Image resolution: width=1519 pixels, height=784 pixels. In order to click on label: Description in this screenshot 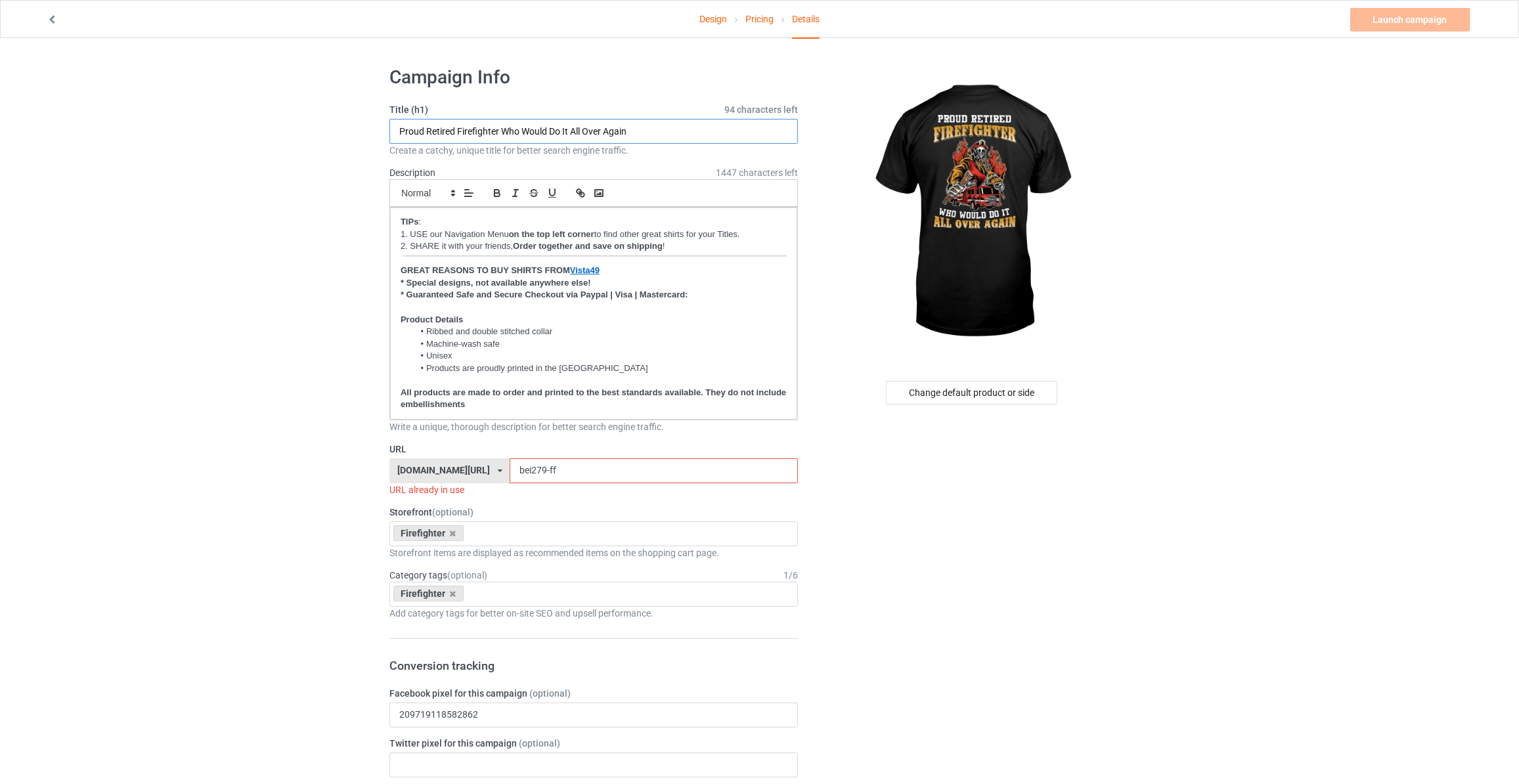, I will do `click(412, 173)`.